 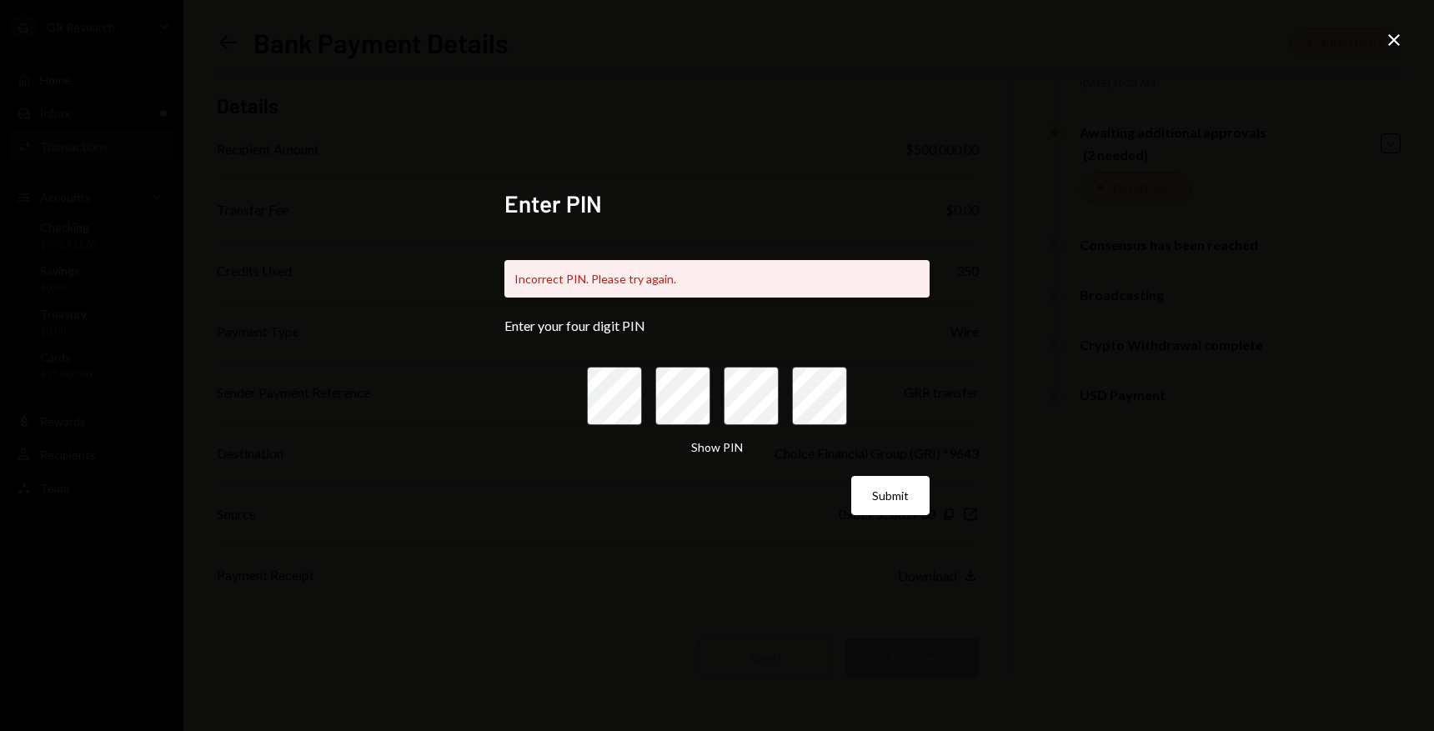 What do you see at coordinates (717, 203) in the screenshot?
I see `h2: Enter PIN` at bounding box center [717, 203].